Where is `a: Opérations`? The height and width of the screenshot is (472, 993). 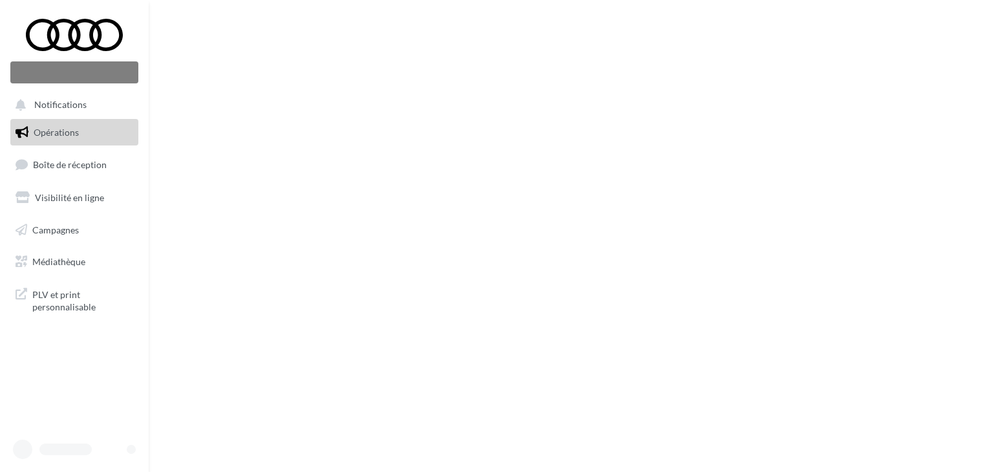
a: Opérations is located at coordinates (74, 132).